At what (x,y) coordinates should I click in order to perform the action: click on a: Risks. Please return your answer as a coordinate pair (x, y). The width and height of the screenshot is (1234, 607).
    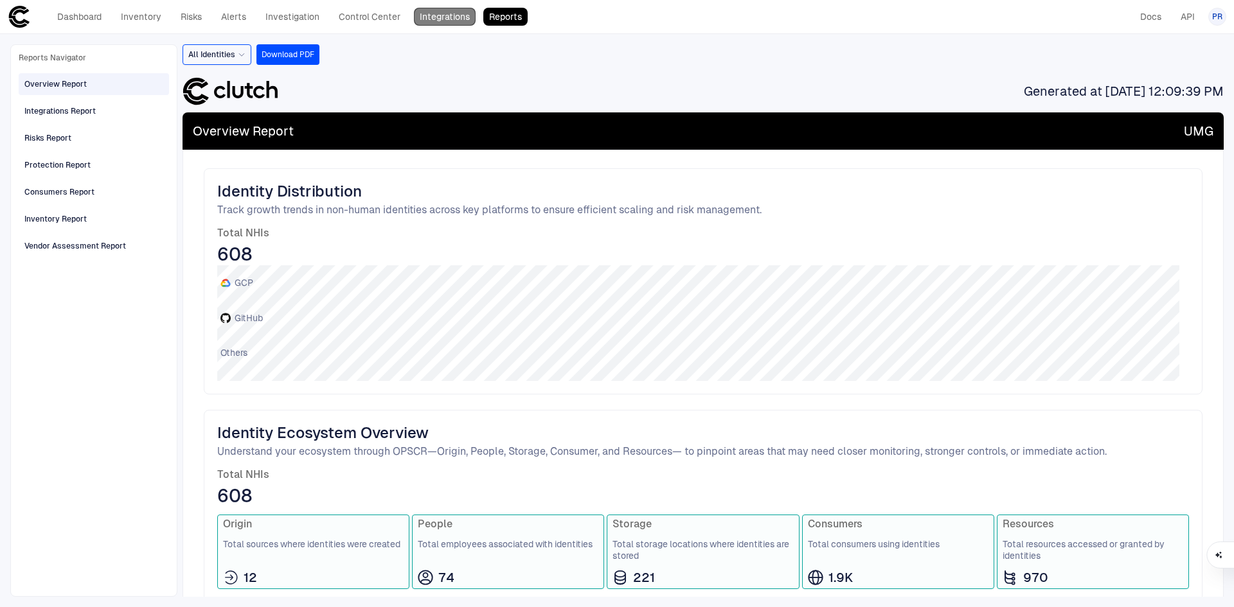
    Looking at the image, I should click on (191, 17).